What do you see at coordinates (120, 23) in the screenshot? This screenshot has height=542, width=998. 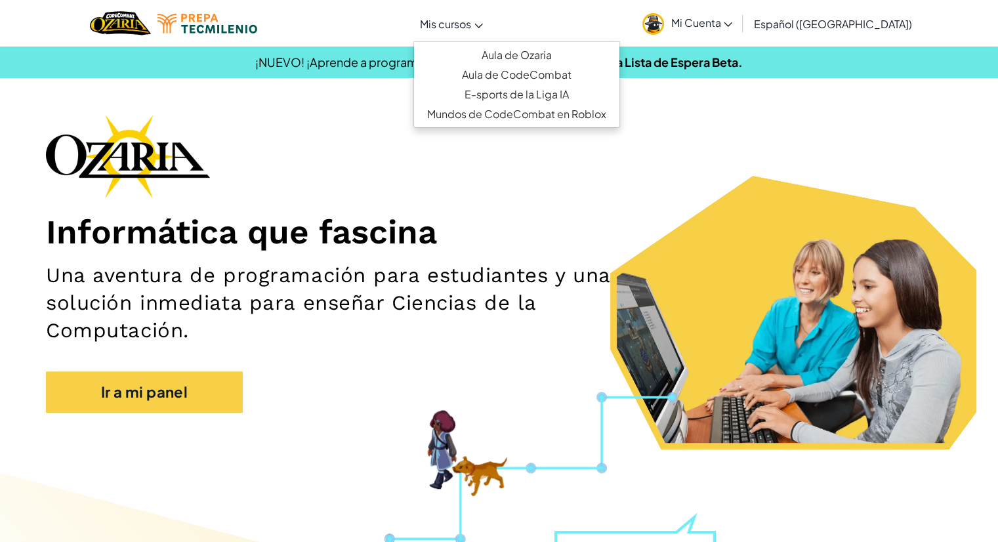 I see `img: Home` at bounding box center [120, 23].